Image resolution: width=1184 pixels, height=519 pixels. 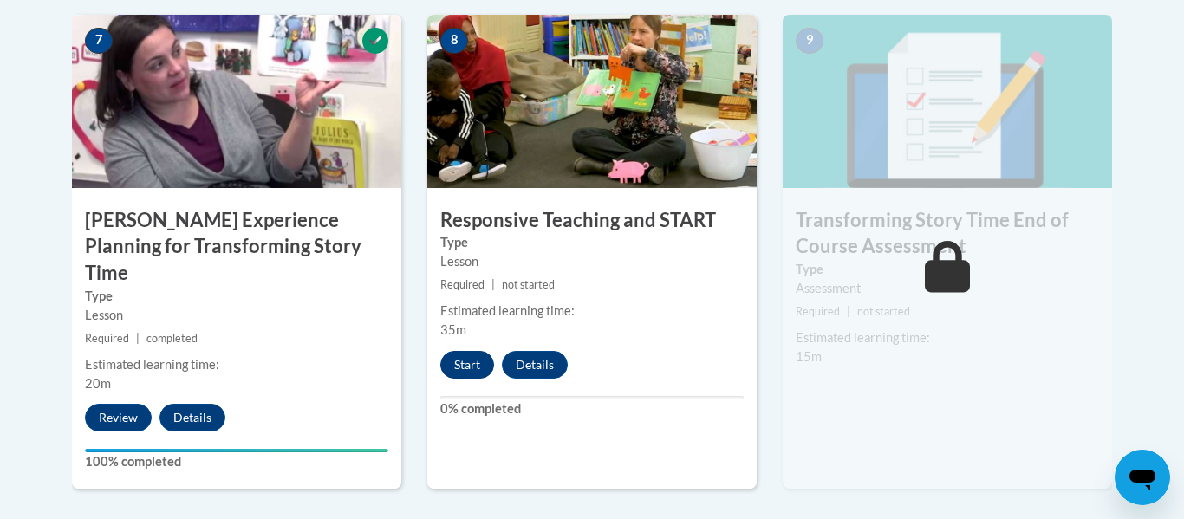 I want to click on button: Start, so click(x=467, y=365).